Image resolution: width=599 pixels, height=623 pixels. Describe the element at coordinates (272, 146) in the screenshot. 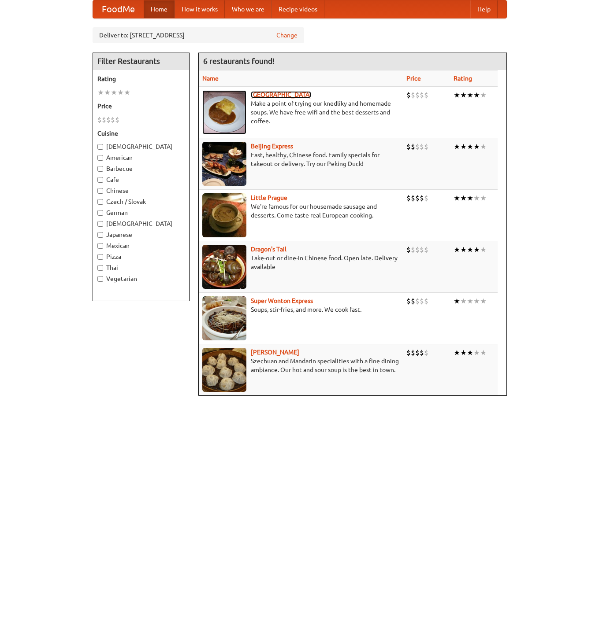

I see `b: Beijing Express` at that location.